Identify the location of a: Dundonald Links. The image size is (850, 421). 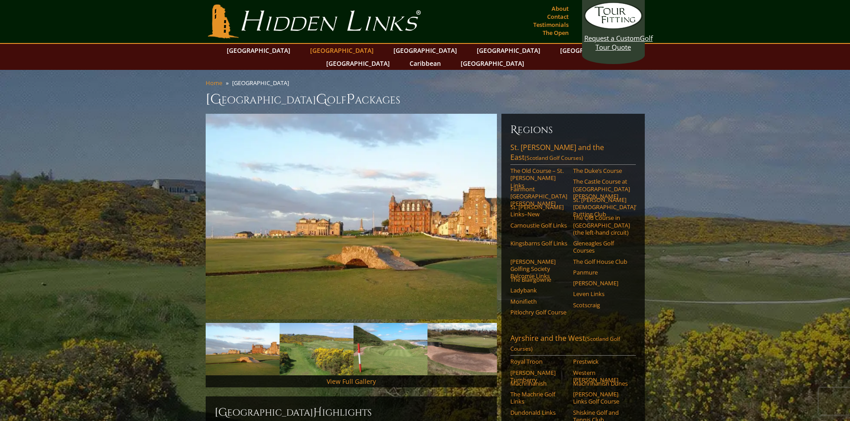
(539, 413).